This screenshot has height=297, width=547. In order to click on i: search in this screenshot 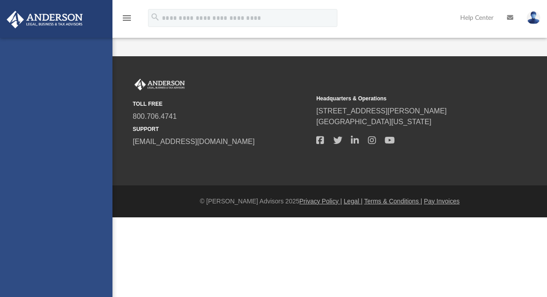, I will do `click(155, 17)`.